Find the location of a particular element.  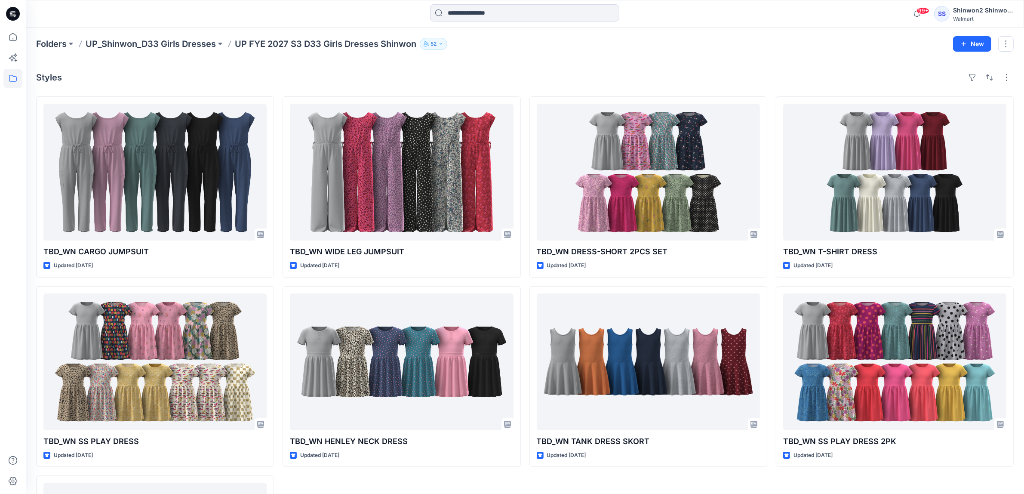

a: TBD_WN TANK DRESS SKORT is located at coordinates (648, 362).